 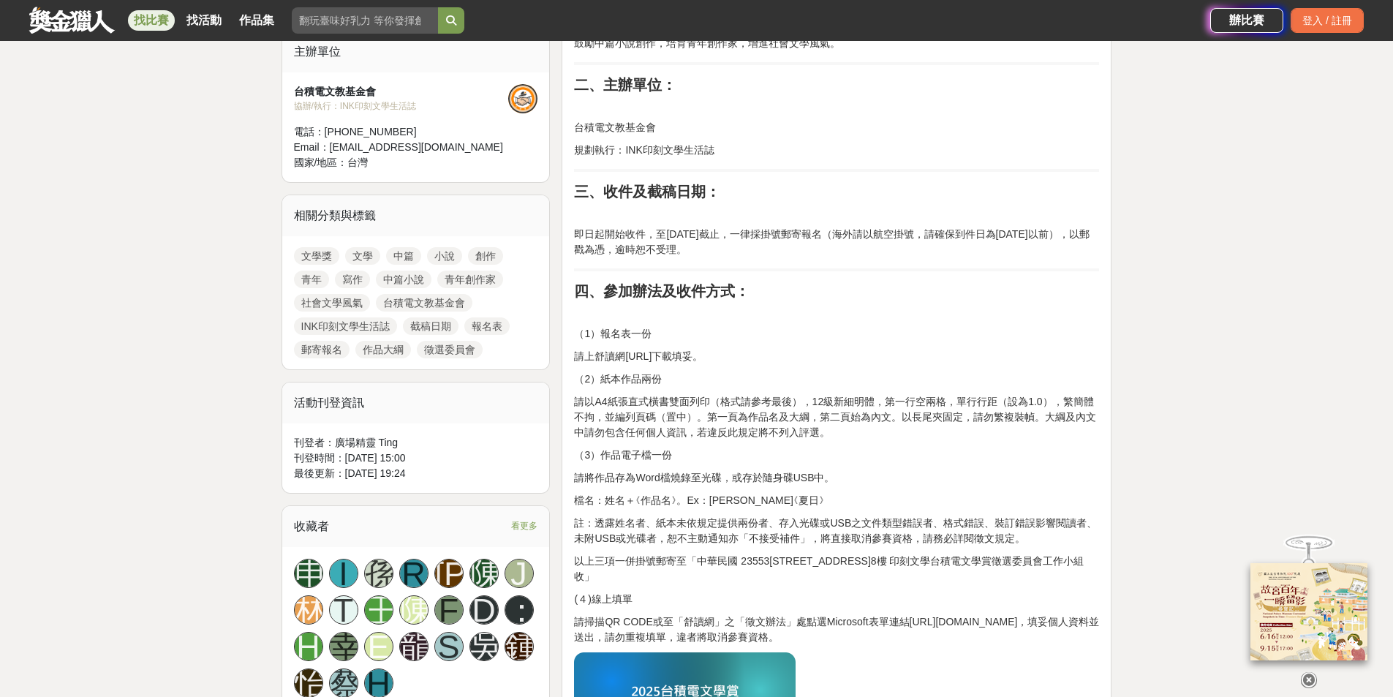 What do you see at coordinates (484, 646) in the screenshot?
I see `div: 吳` at bounding box center [484, 646].